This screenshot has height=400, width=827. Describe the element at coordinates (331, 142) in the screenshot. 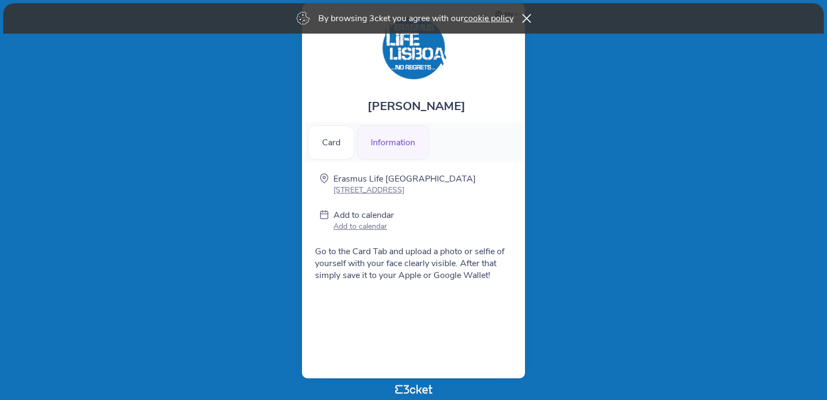

I see `div: Card` at that location.